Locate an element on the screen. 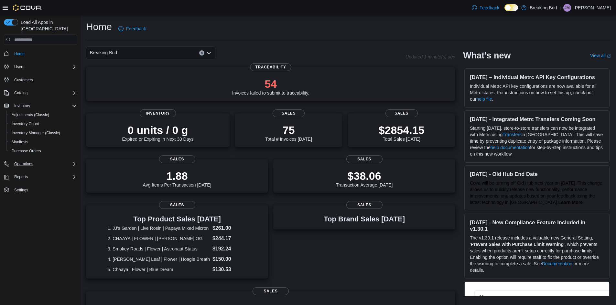 The width and height of the screenshot is (616, 305). a: help documentation is located at coordinates (510, 148).